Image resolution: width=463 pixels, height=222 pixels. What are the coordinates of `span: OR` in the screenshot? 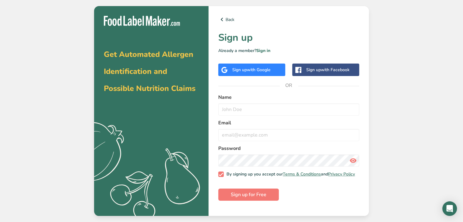 It's located at (289, 86).